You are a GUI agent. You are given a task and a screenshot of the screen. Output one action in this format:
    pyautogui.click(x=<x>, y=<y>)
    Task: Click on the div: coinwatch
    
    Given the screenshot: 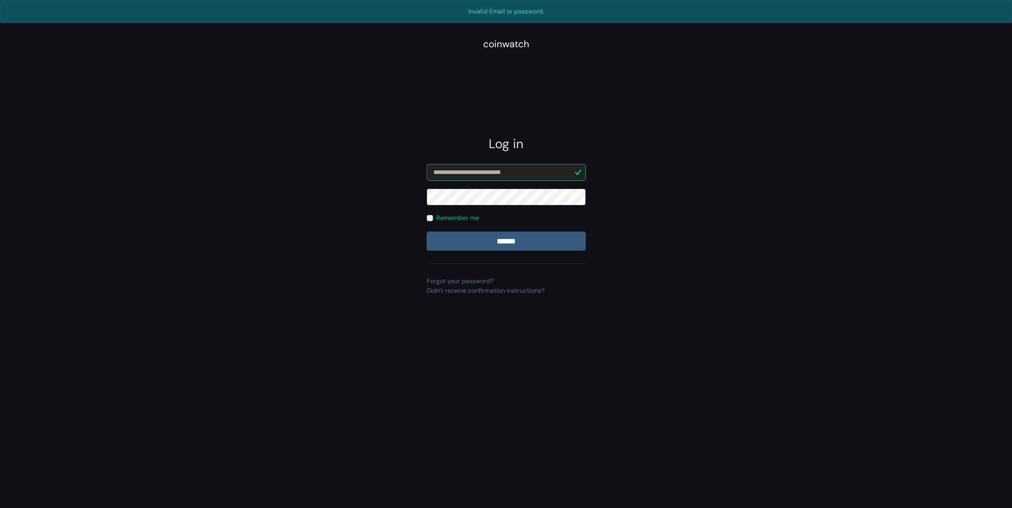 What is the action you would take?
    pyautogui.click(x=506, y=44)
    